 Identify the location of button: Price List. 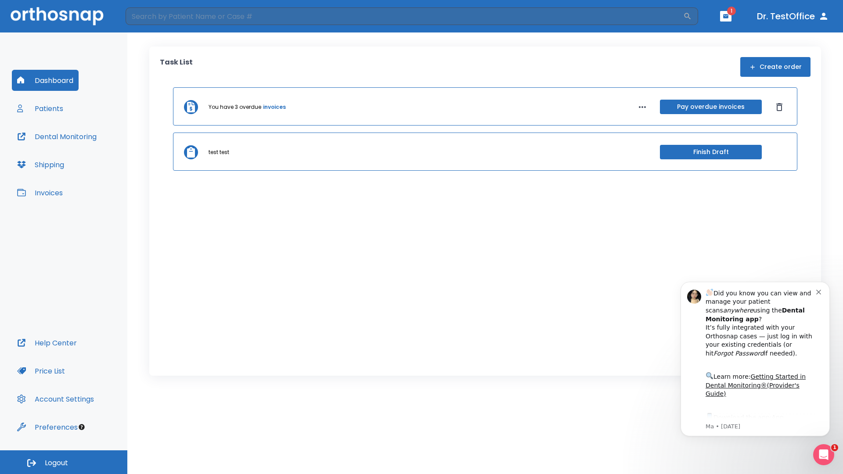
(41, 371).